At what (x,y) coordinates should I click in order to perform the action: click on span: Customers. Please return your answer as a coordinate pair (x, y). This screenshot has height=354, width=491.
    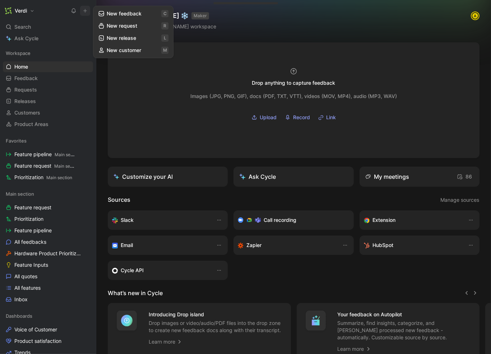
    Looking at the image, I should click on (27, 113).